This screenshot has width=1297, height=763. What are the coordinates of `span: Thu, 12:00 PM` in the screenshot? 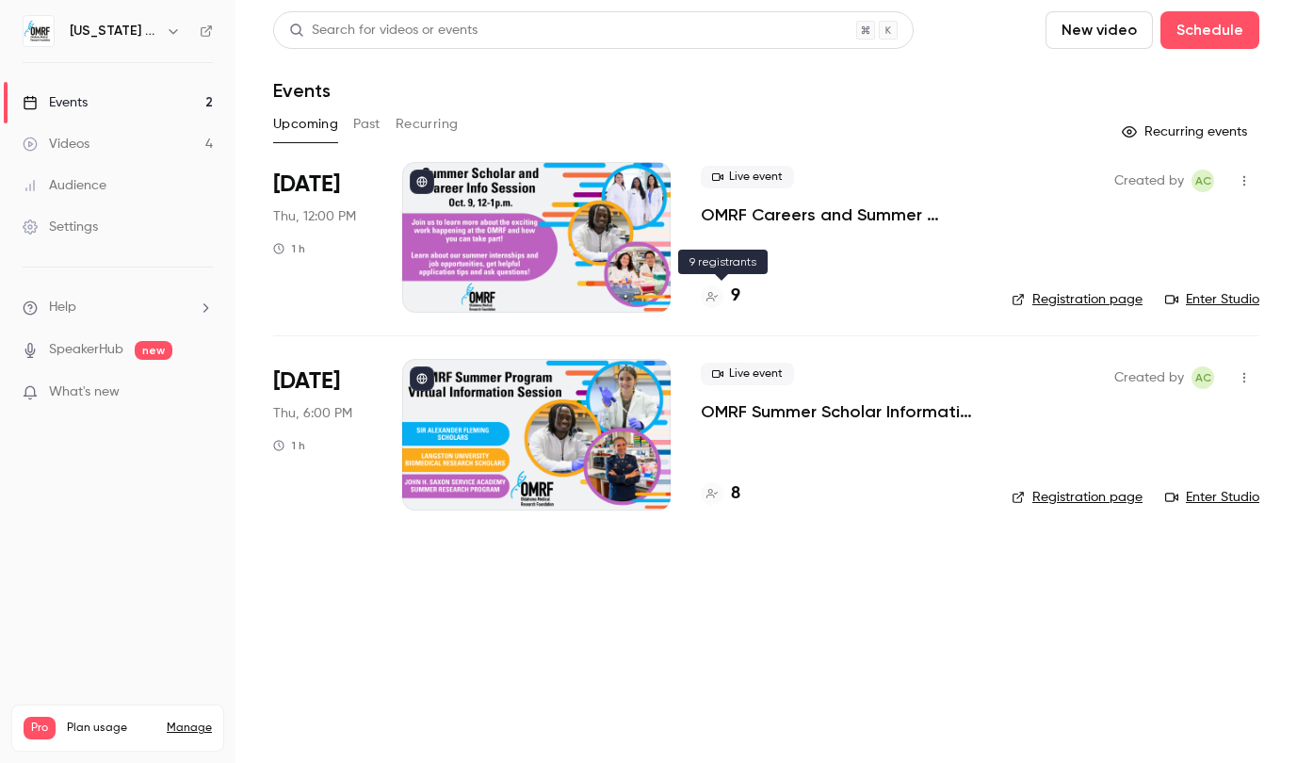 It's located at (315, 217).